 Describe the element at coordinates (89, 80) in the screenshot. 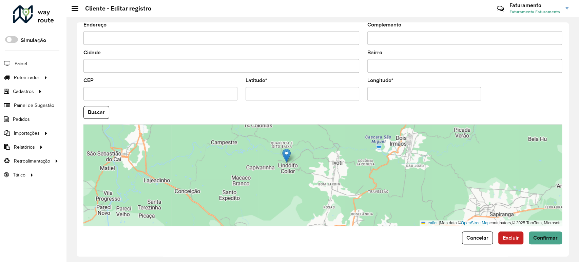

I see `label: CEP` at that location.